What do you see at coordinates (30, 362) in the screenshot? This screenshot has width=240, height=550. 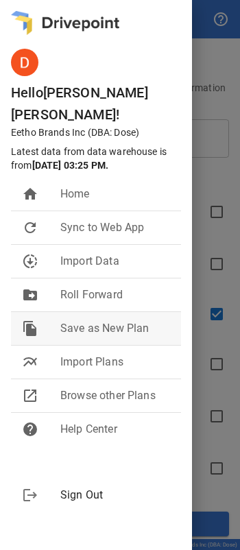 I see `span: multiline_chart` at bounding box center [30, 362].